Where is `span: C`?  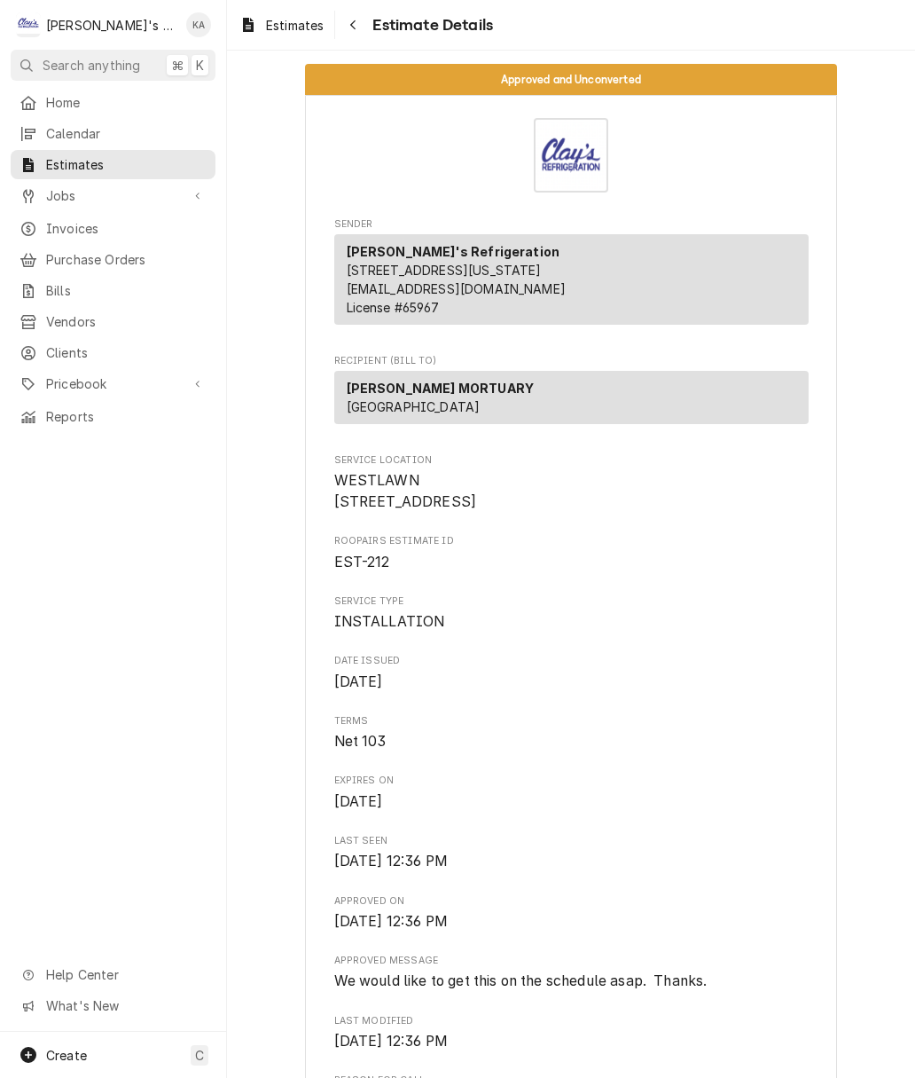
span: C is located at coordinates (200, 1055).